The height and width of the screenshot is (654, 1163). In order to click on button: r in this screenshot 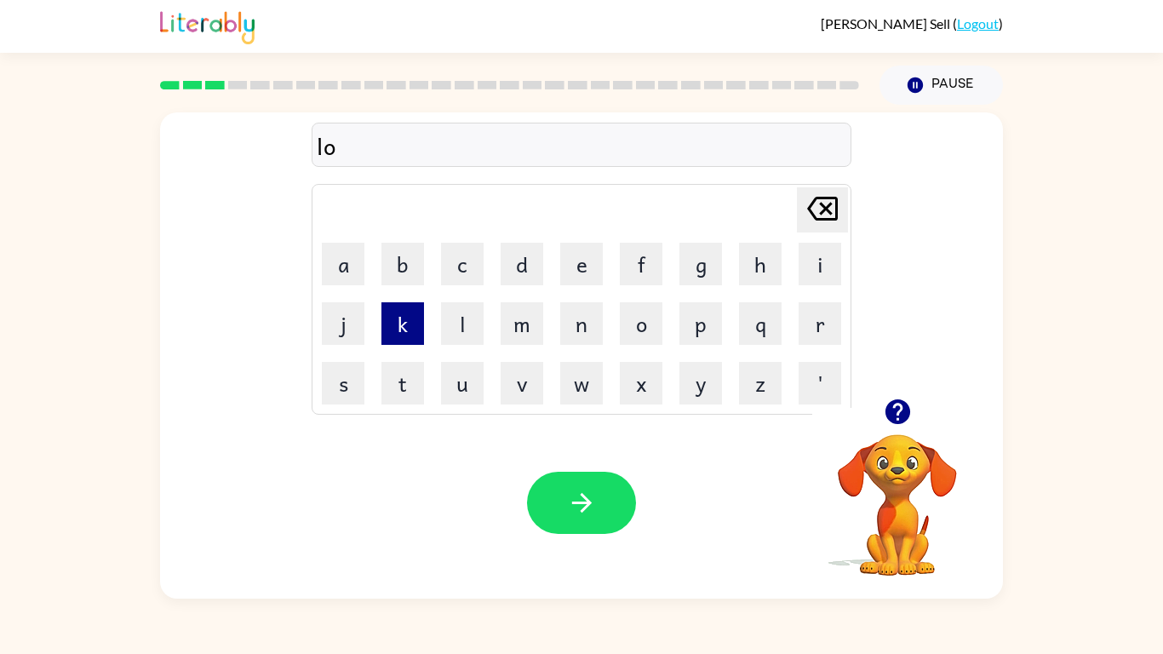, I will do `click(820, 323)`.